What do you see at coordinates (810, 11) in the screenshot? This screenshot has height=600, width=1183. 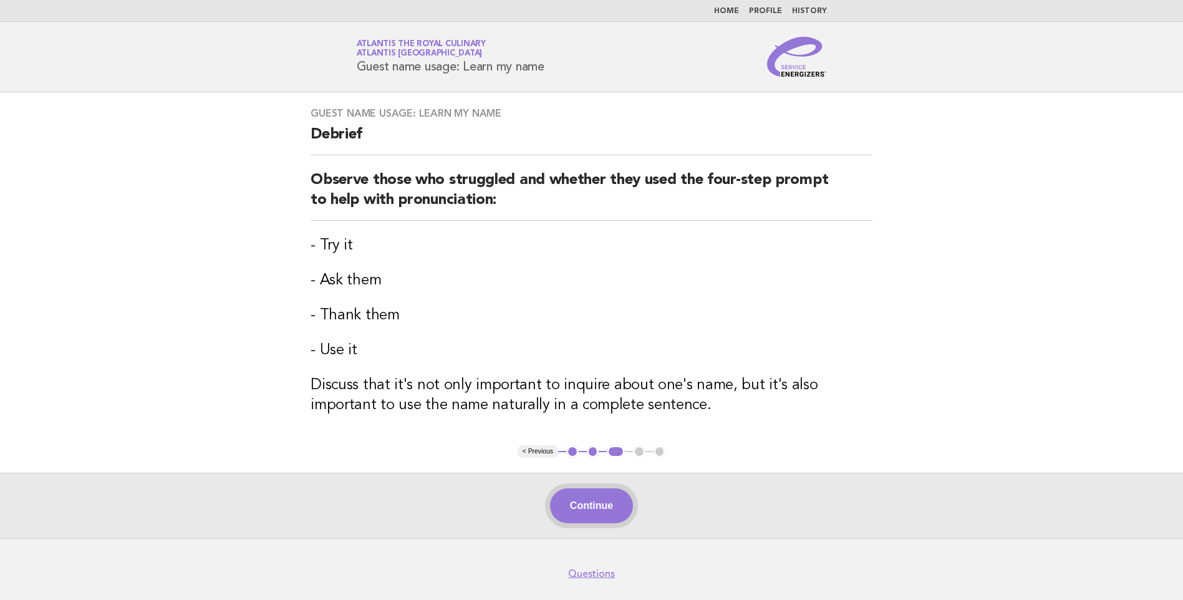 I see `a: History` at bounding box center [810, 11].